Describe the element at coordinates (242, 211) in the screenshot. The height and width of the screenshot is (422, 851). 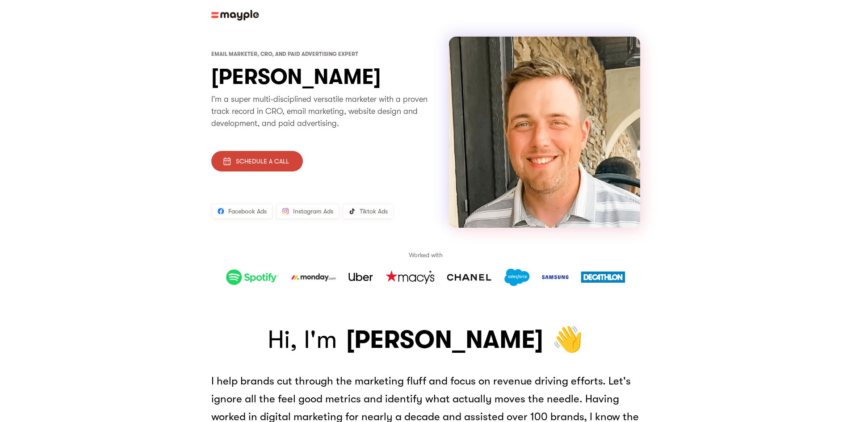
I see `a: Facebook Ads` at that location.